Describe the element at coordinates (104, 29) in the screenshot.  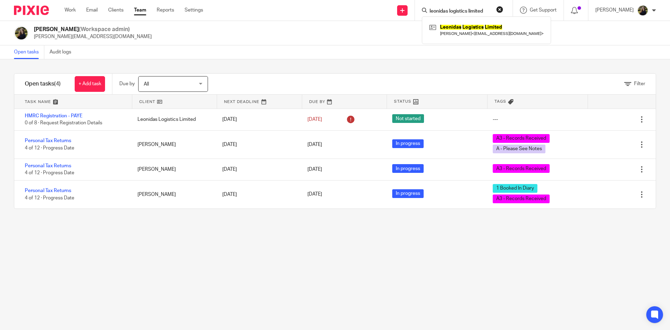
I see `span: (Workspace admin)` at that location.